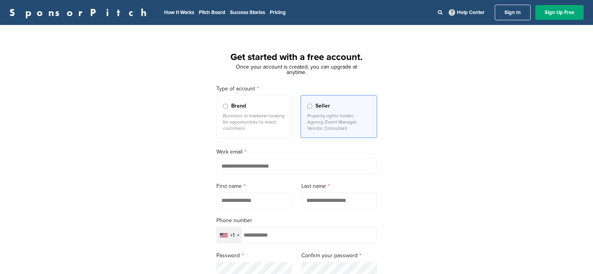 The height and width of the screenshot is (274, 593). I want to click on label: Password, so click(254, 256).